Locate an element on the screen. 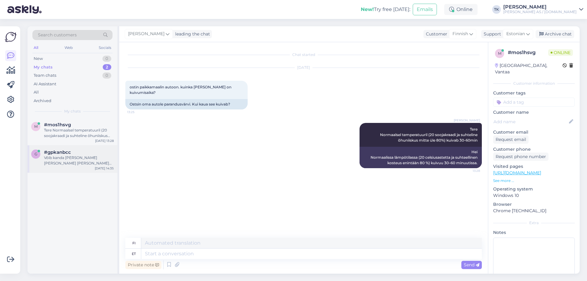  span: Online is located at coordinates (561, 53).